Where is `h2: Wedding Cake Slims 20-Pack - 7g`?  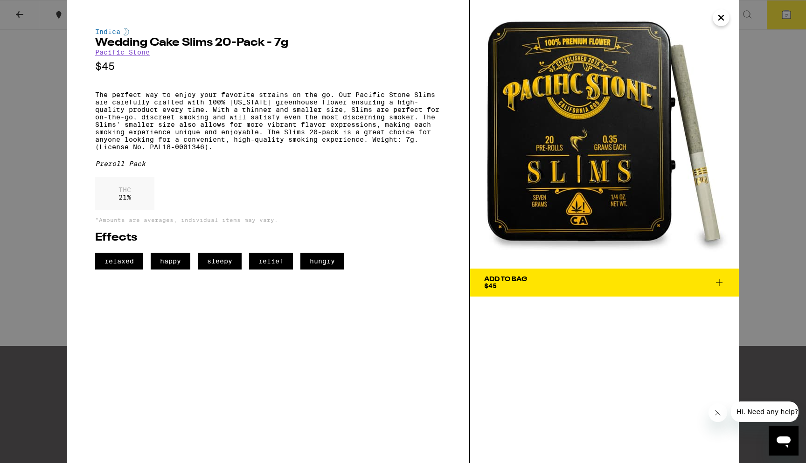 h2: Wedding Cake Slims 20-Pack - 7g is located at coordinates (268, 43).